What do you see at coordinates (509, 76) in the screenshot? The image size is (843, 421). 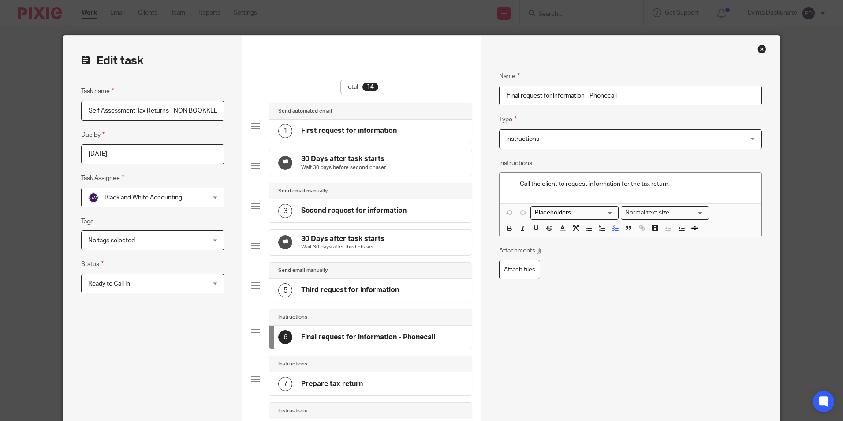 I see `label: Name` at bounding box center [509, 76].